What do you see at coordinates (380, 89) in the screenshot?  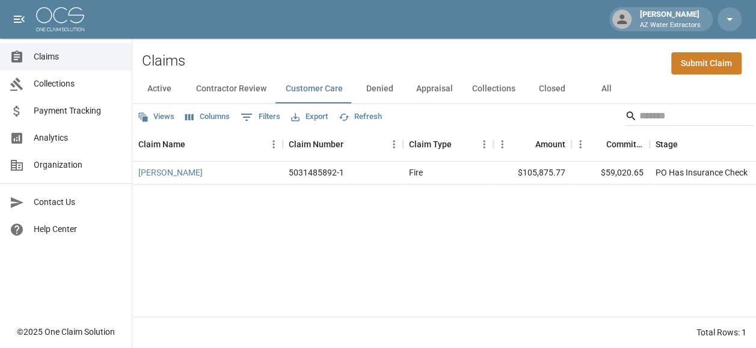 I see `button: Denied` at bounding box center [380, 89].